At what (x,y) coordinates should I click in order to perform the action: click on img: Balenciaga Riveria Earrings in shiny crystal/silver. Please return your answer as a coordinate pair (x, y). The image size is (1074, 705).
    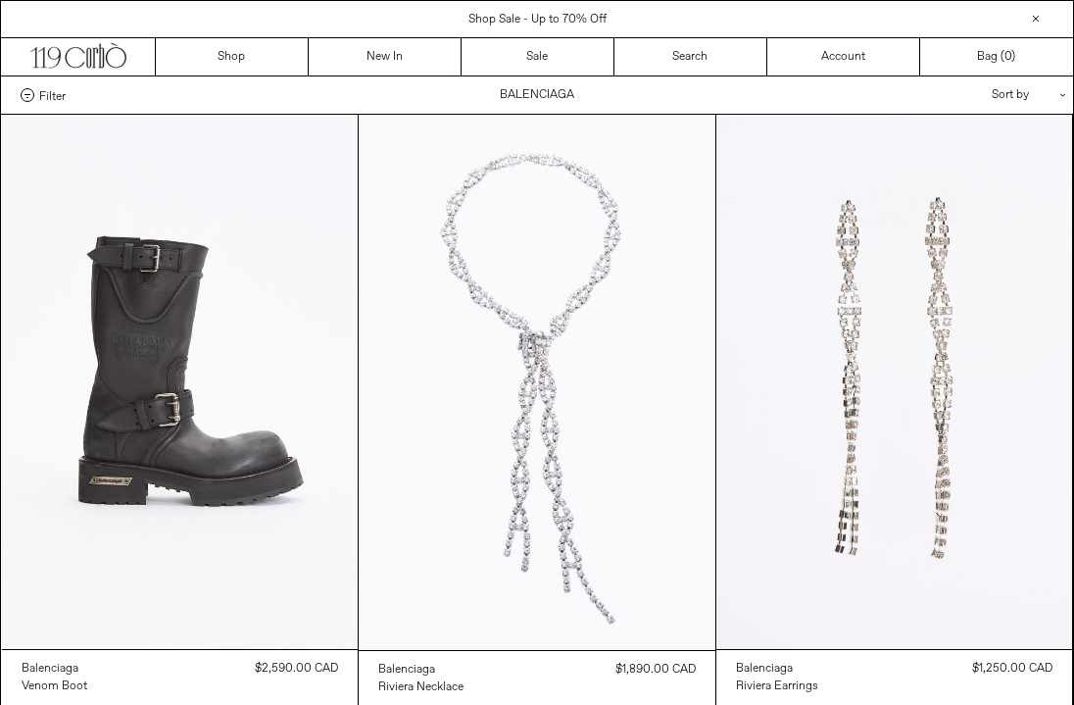
    Looking at the image, I should click on (895, 381).